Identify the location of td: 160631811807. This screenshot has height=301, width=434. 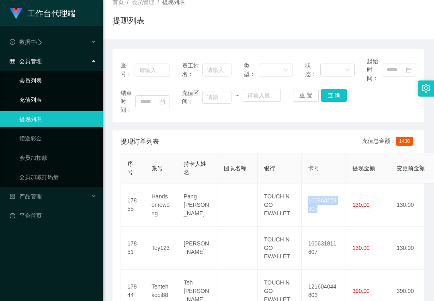
(324, 248).